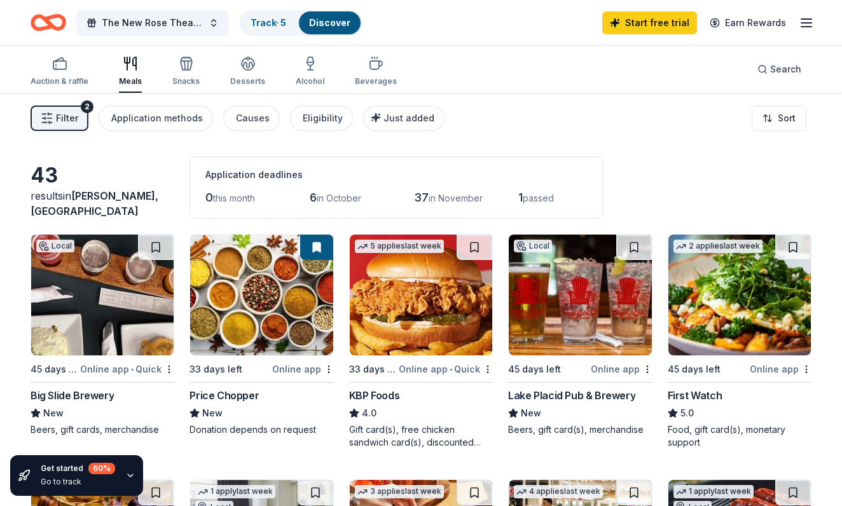 This screenshot has height=506, width=842. Describe the element at coordinates (520, 197) in the screenshot. I see `span: 1` at that location.